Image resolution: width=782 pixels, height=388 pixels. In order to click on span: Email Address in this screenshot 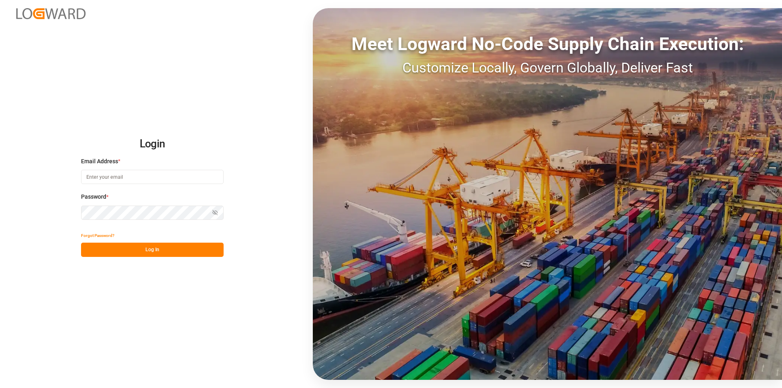, I will do `click(99, 161)`.